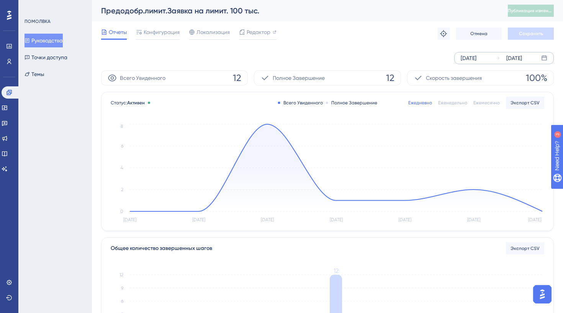 The height and width of the screenshot is (313, 563). I want to click on tspan: 2, so click(122, 190).